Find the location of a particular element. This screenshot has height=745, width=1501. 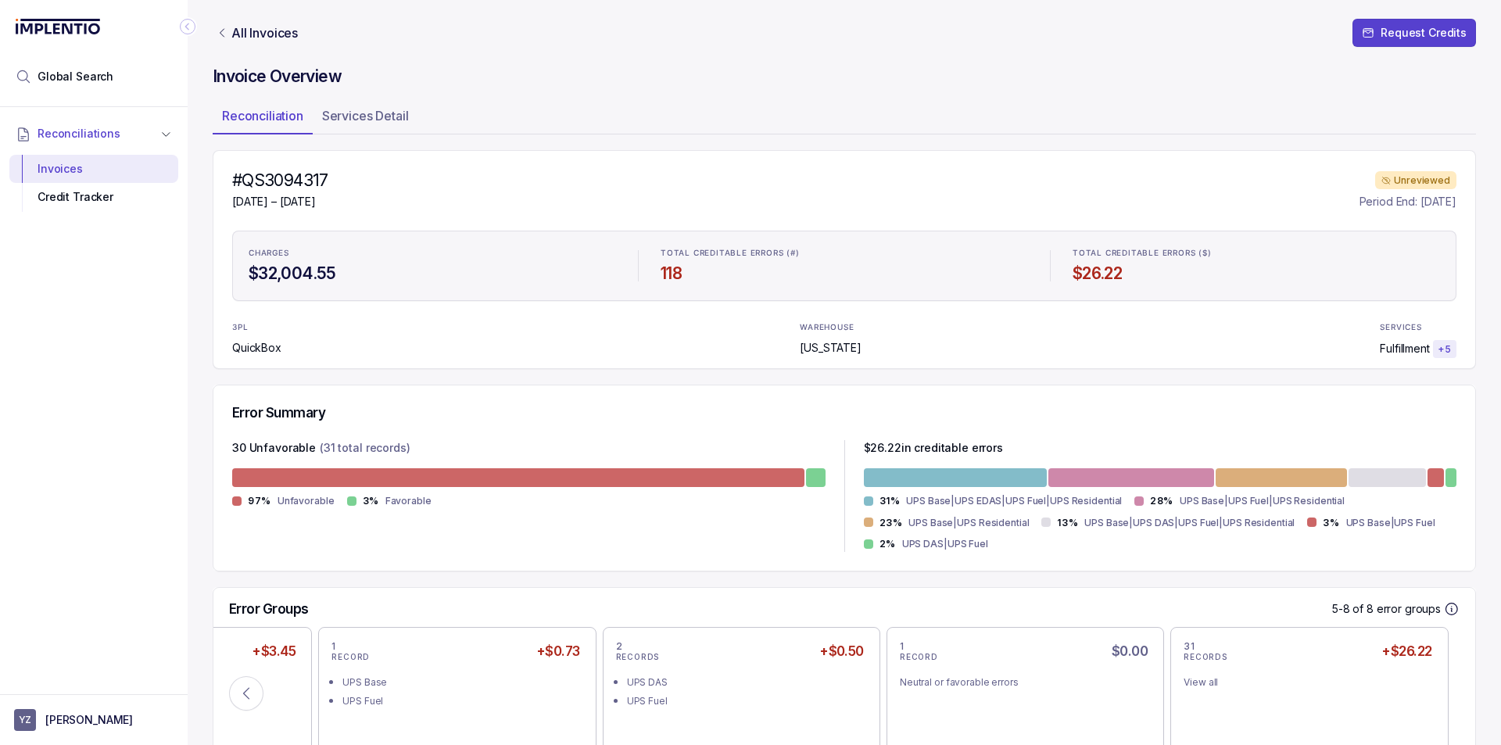

li: Tab Services Detail is located at coordinates (365, 119).